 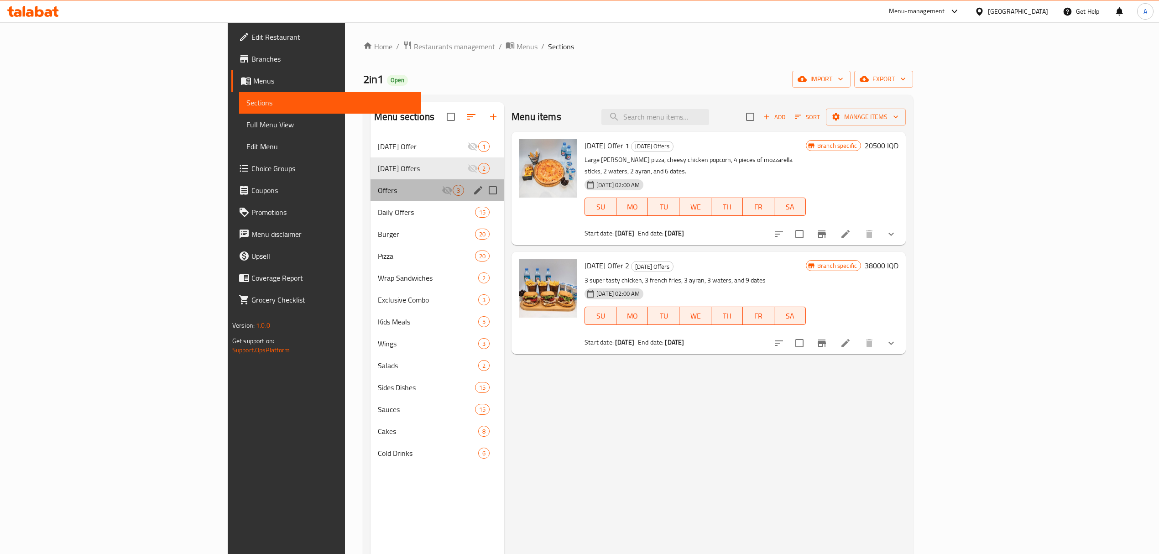 I want to click on h6: 38000 IQD, so click(x=882, y=266).